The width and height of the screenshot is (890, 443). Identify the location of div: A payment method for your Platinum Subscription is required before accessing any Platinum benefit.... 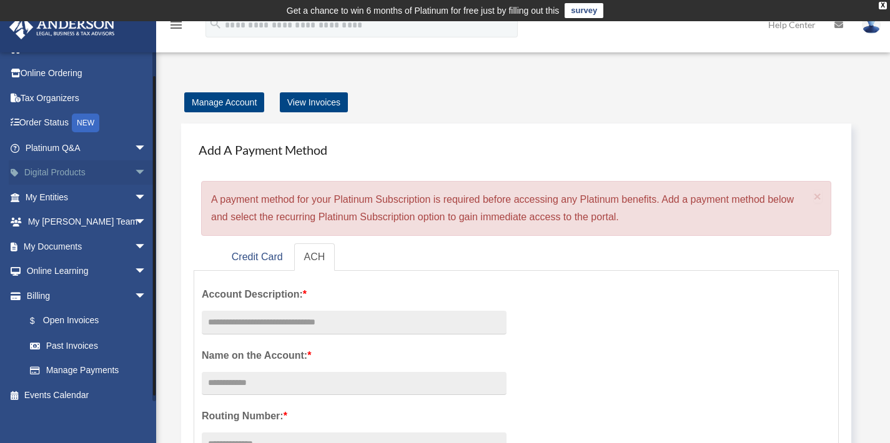
(516, 209).